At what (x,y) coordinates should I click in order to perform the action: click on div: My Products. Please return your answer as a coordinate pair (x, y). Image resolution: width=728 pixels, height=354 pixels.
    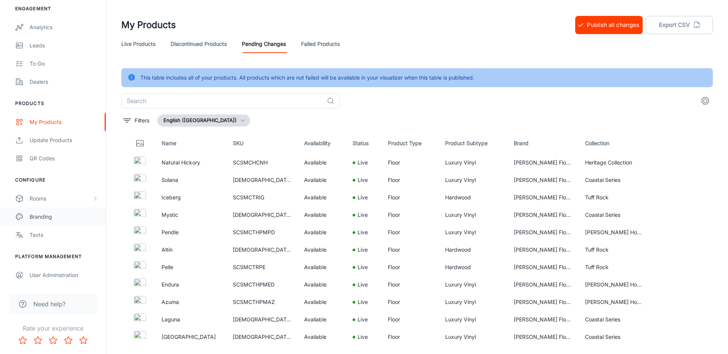
    Looking at the image, I should click on (64, 122).